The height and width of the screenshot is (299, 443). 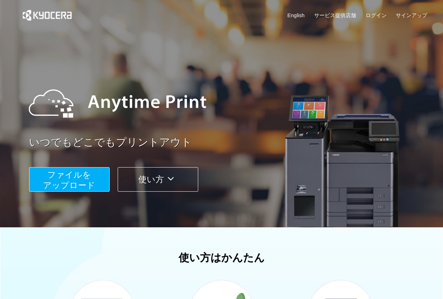 I want to click on a: English, so click(x=296, y=15).